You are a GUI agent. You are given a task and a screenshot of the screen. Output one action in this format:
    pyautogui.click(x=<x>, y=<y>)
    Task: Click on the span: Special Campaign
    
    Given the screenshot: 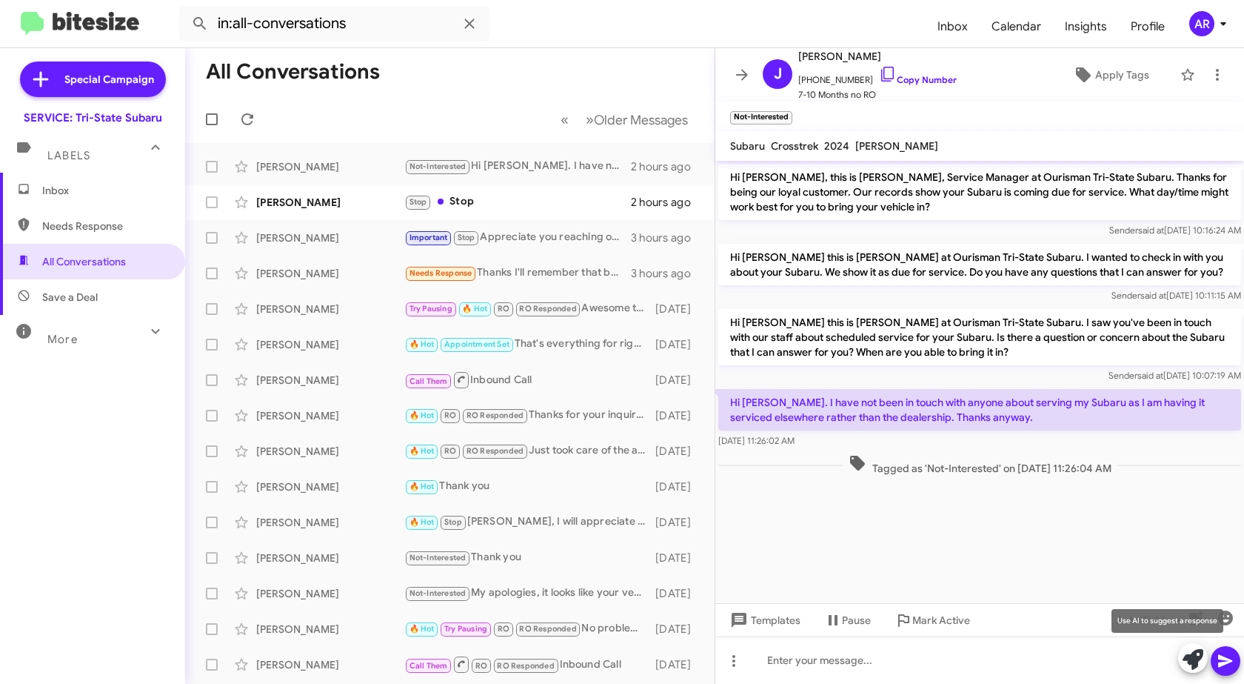 What is the action you would take?
    pyautogui.click(x=109, y=79)
    